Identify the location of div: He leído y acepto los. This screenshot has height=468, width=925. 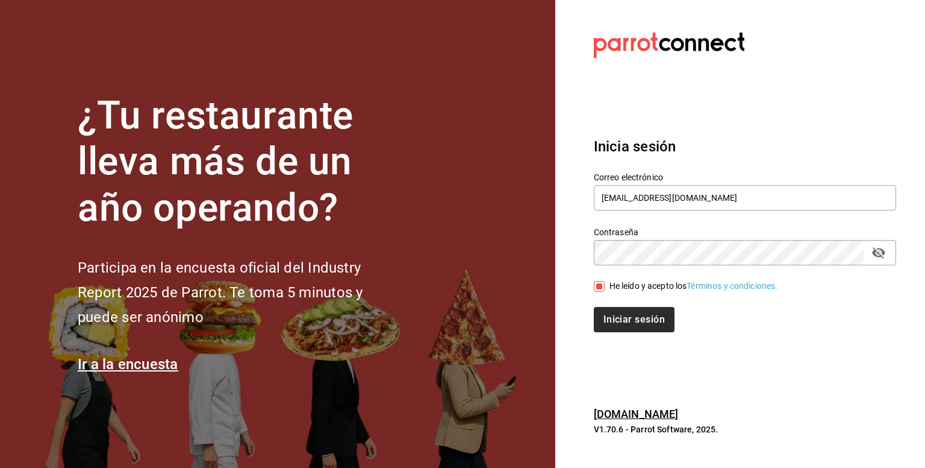
(694, 286).